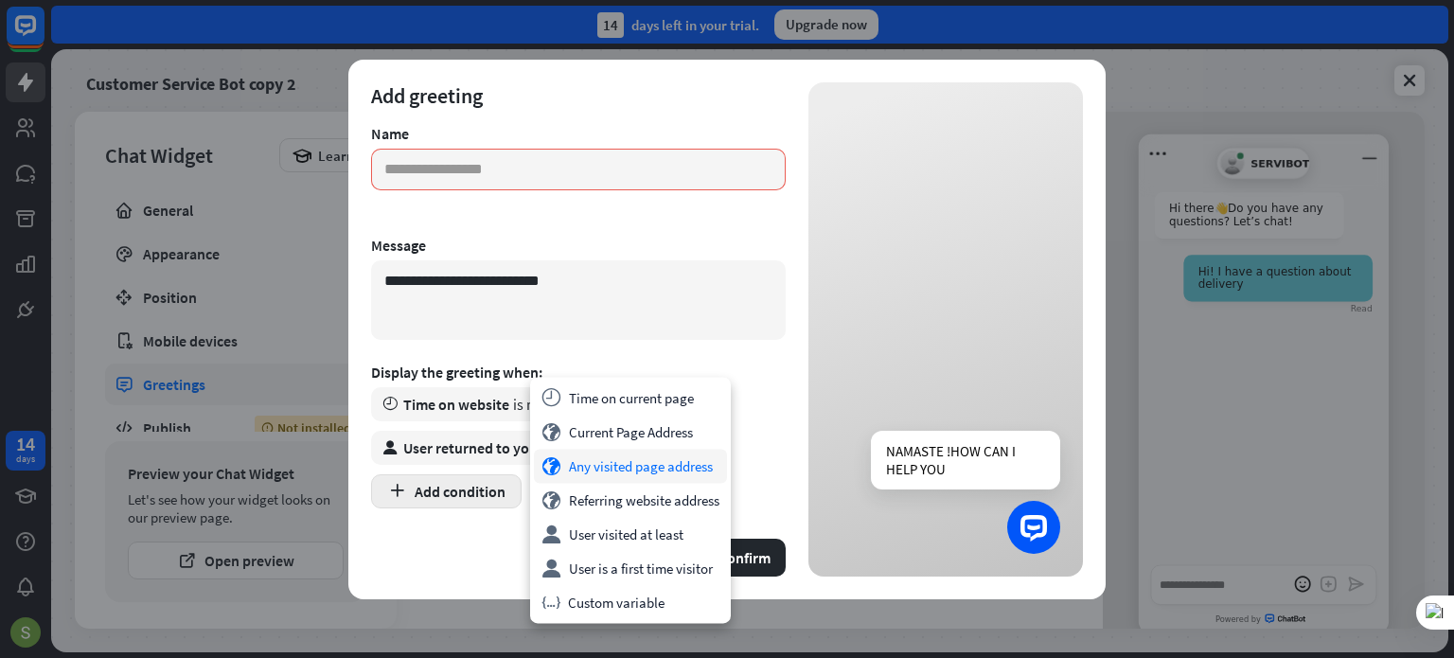  Describe the element at coordinates (966, 460) in the screenshot. I see `div: NAMASTE !HOW CAN I HELP YOU` at that location.